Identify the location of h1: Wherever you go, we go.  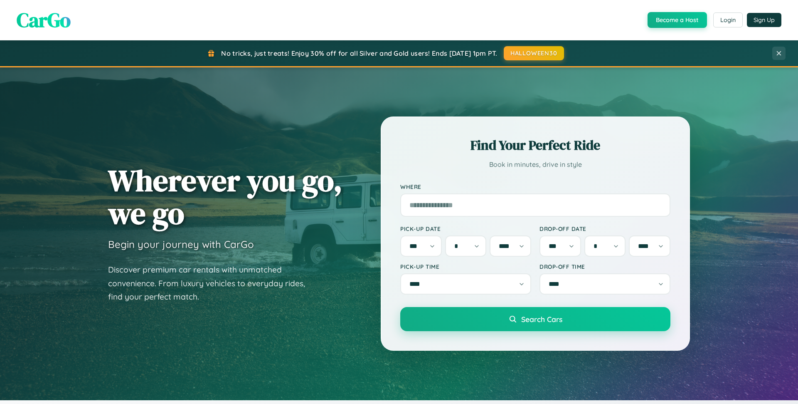
(225, 197).